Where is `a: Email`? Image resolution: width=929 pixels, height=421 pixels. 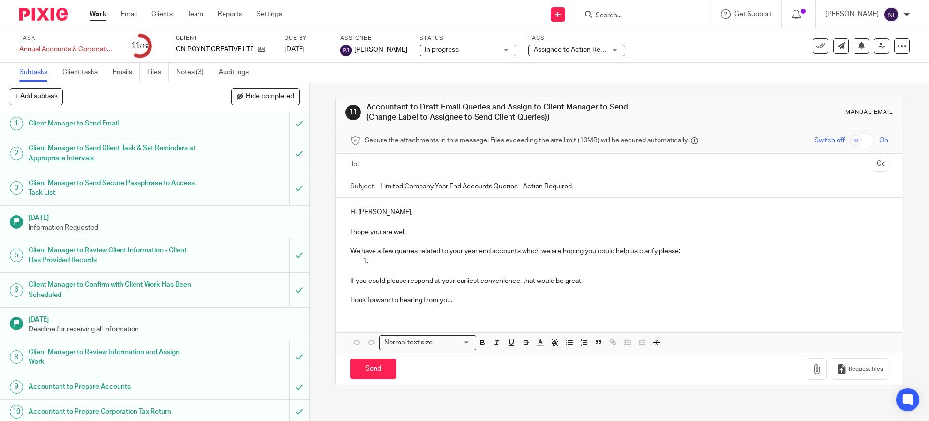 a: Email is located at coordinates (129, 14).